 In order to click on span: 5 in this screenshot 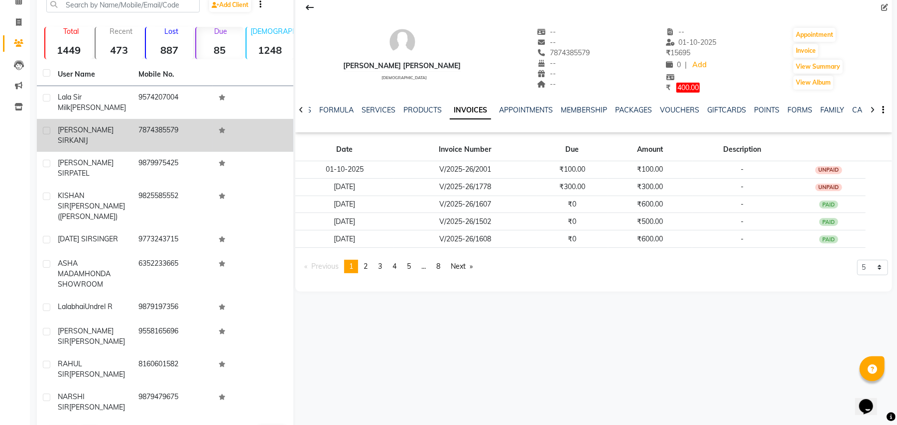, I will do `click(409, 266)`.